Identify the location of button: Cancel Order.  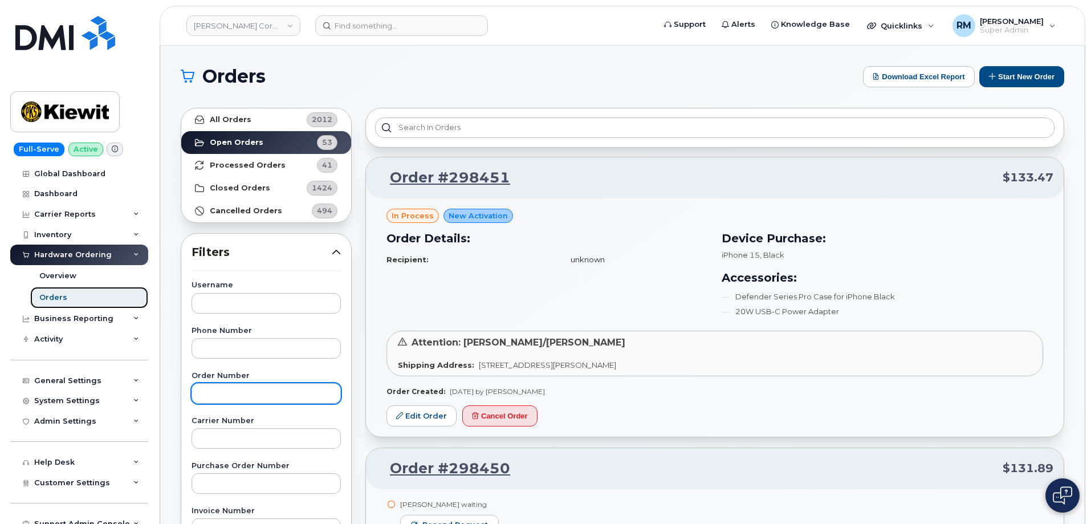
(500, 416).